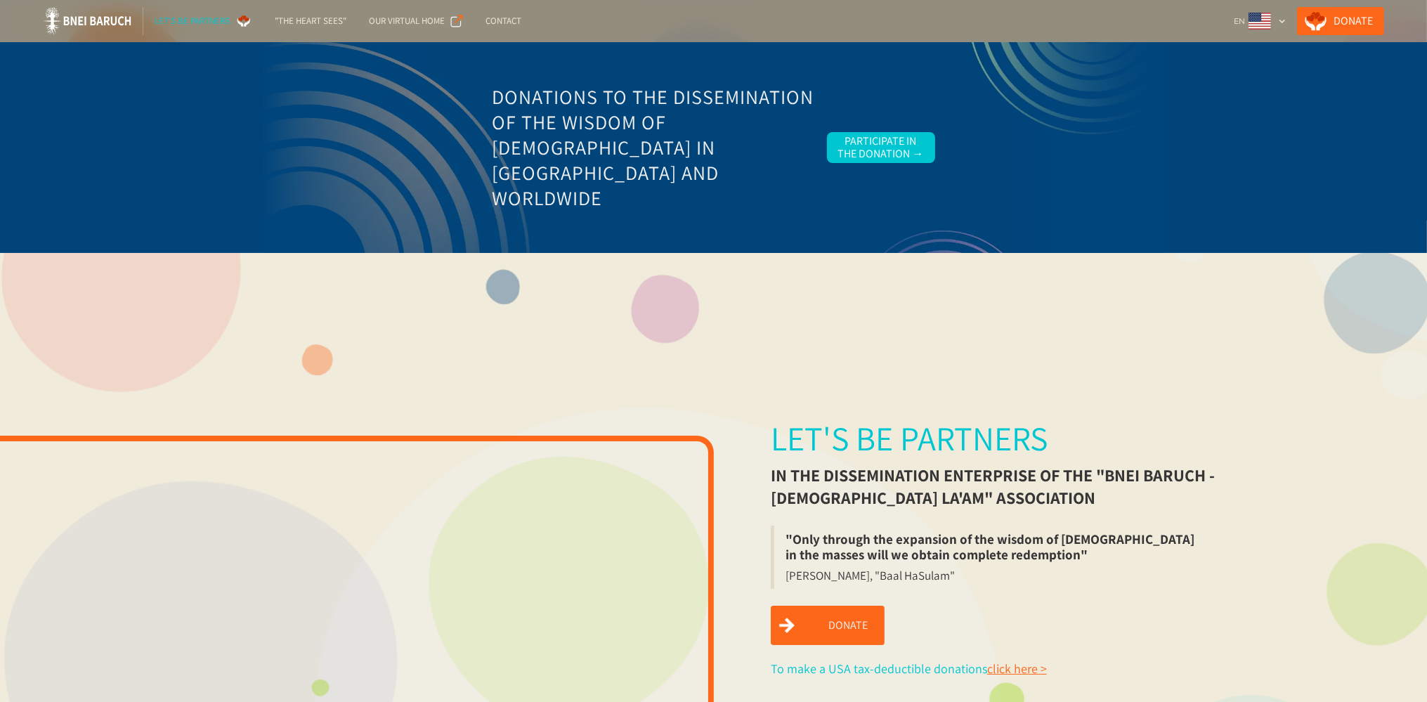  Describe the element at coordinates (311, 21) in the screenshot. I see `a: "The Heart Sees"` at that location.